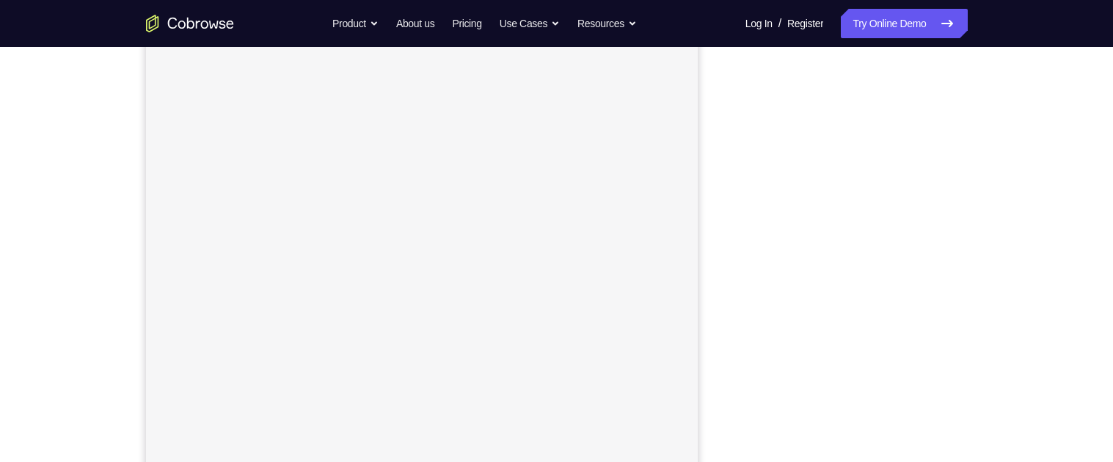  Describe the element at coordinates (805, 23) in the screenshot. I see `a: Register` at that location.